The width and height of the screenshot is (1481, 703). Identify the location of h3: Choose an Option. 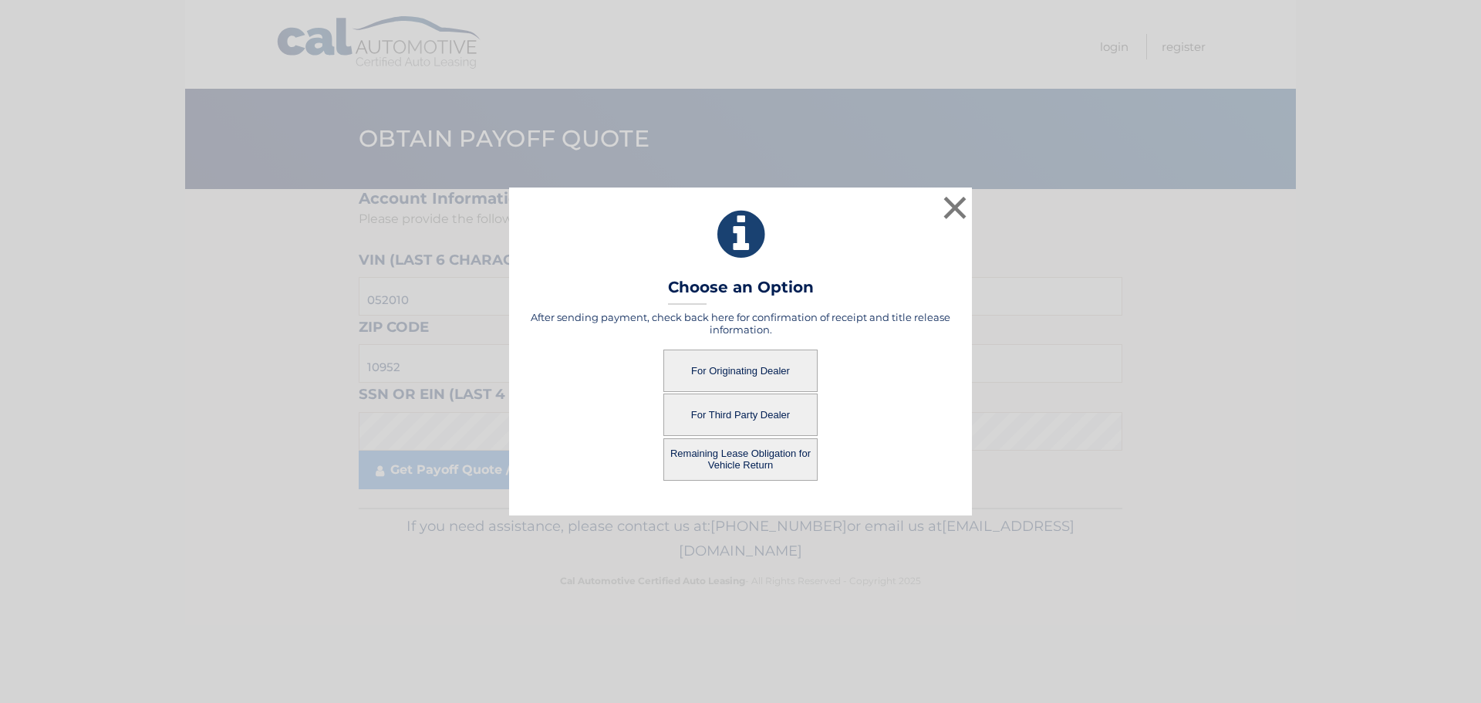
(740, 291).